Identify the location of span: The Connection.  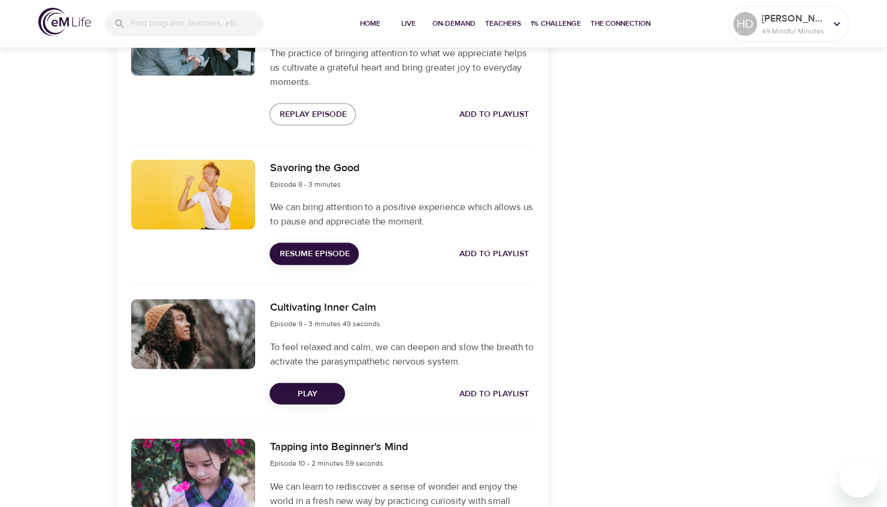
(621, 23).